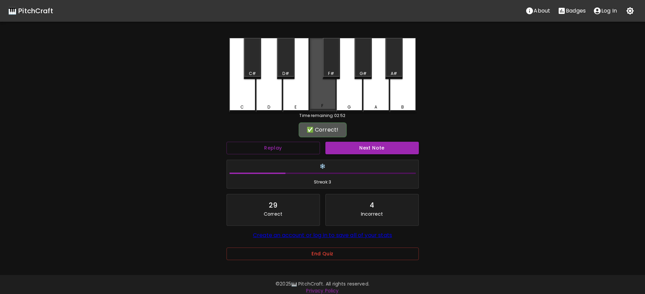 This screenshot has height=294, width=645. Describe the element at coordinates (296, 107) in the screenshot. I see `div: E` at that location.